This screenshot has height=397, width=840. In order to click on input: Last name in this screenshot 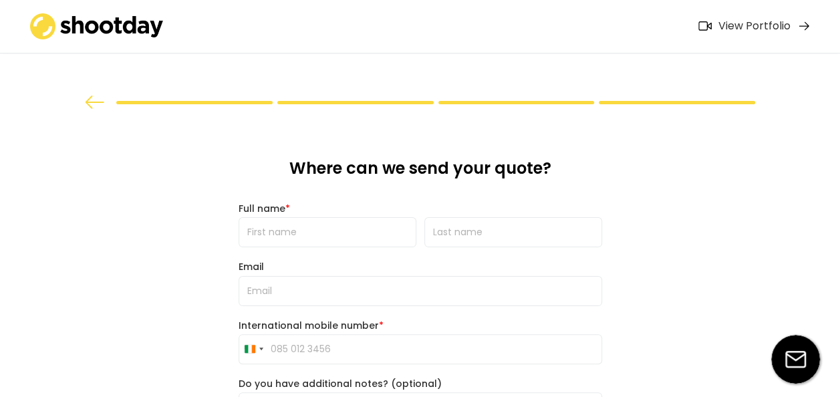, I will do `click(514, 232)`.